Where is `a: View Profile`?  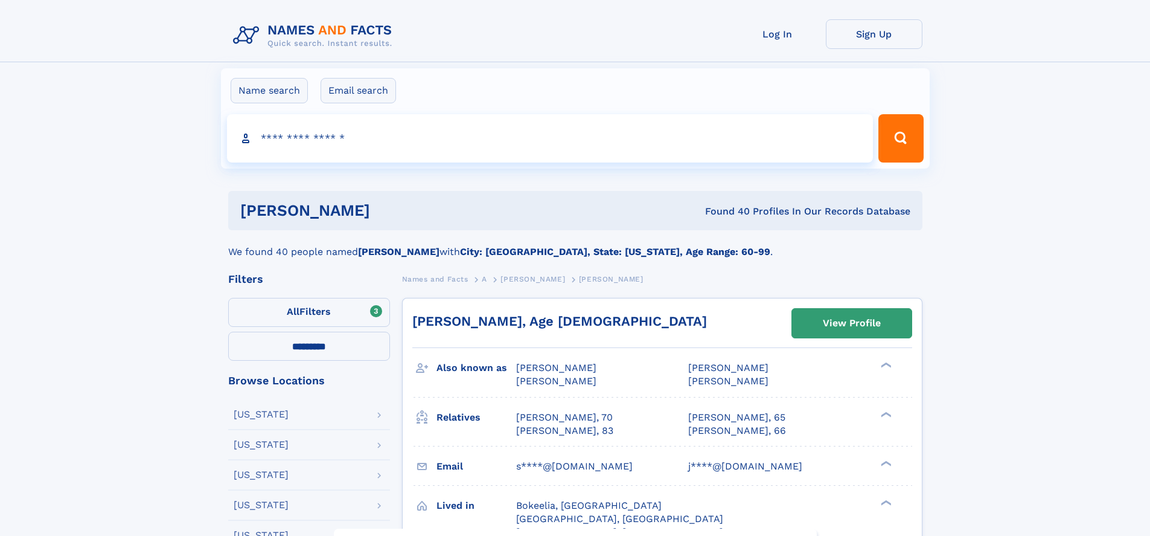
a: View Profile is located at coordinates (852, 323).